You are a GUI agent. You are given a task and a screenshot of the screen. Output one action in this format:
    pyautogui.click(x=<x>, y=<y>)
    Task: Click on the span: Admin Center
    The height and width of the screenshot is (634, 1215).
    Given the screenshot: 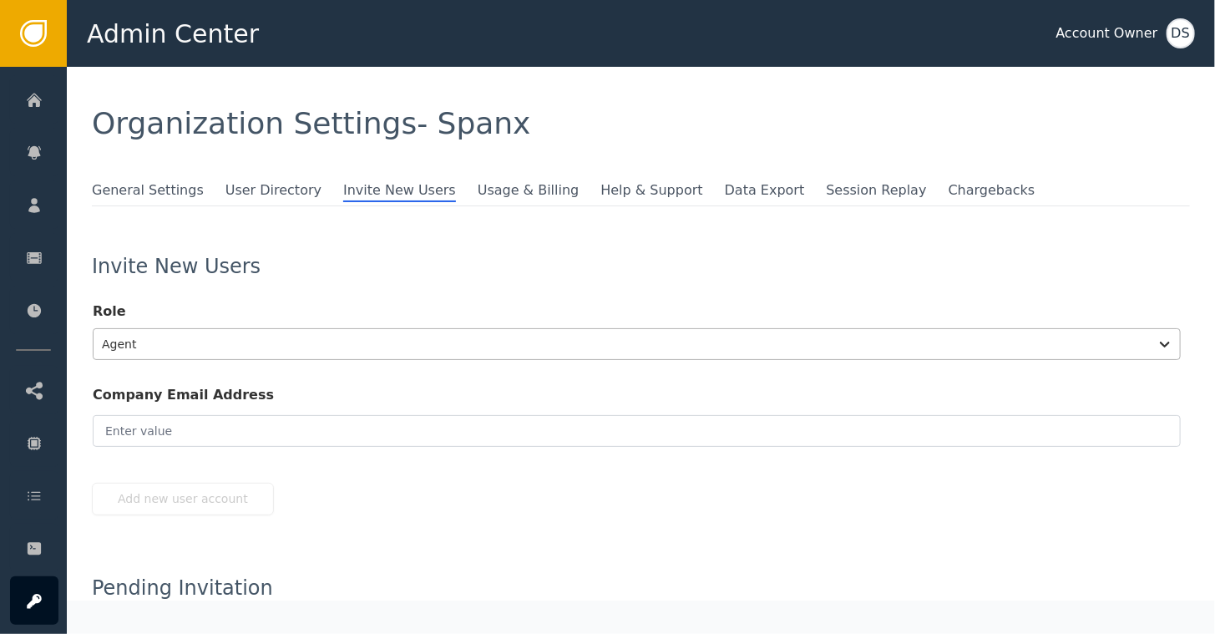 What is the action you would take?
    pyautogui.click(x=173, y=33)
    